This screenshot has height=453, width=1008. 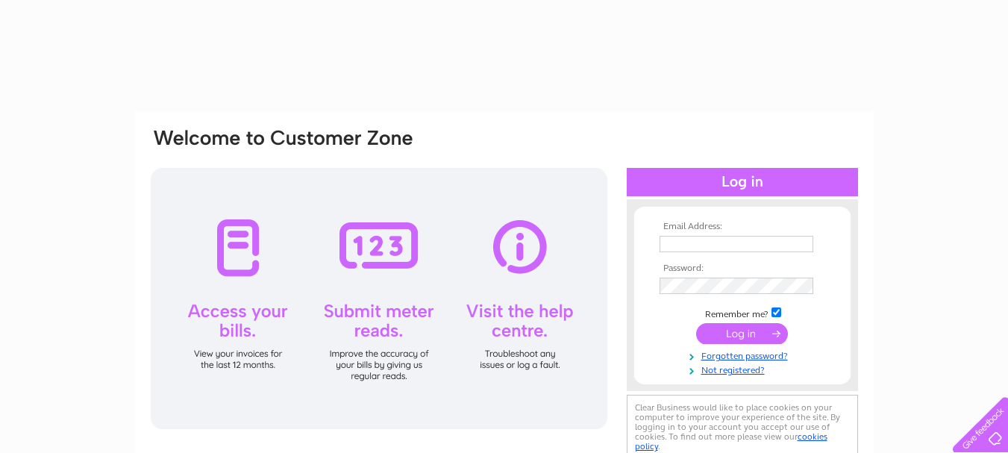 I want to click on input: Submit, so click(x=742, y=334).